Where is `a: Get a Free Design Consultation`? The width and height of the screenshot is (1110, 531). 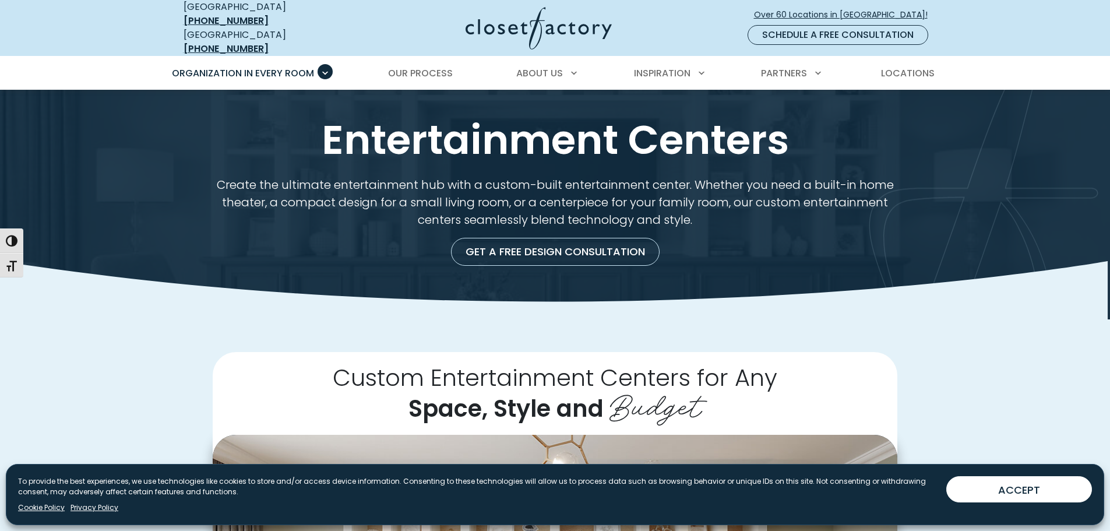 a: Get a Free Design Consultation is located at coordinates (555, 252).